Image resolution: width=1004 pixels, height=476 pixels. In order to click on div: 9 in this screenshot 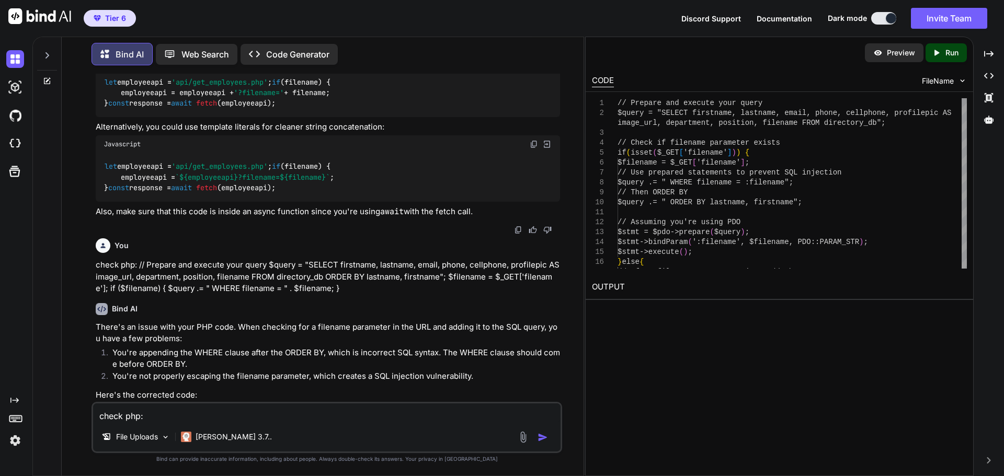, I will do `click(598, 192)`.